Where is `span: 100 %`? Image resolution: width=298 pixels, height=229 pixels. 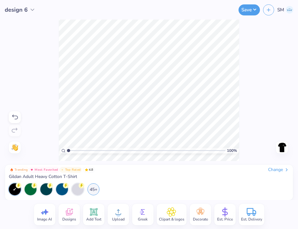 span: 100 % is located at coordinates (232, 150).